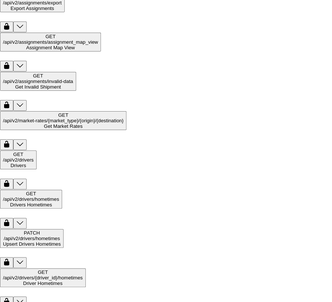 This screenshot has width=332, height=302. What do you see at coordinates (32, 244) in the screenshot?
I see `div: Upsert Drivers Hometimes` at bounding box center [32, 244].